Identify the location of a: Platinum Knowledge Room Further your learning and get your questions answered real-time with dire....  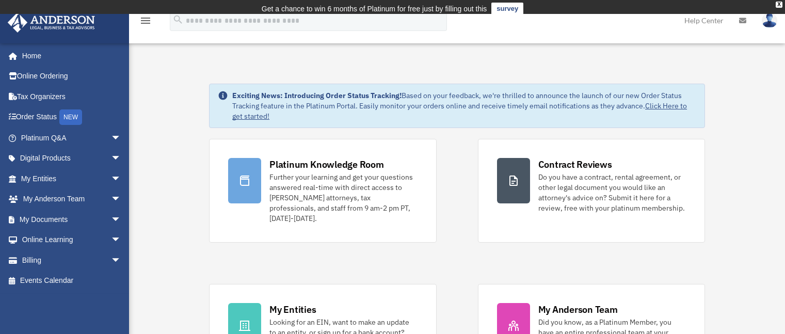
(323, 191).